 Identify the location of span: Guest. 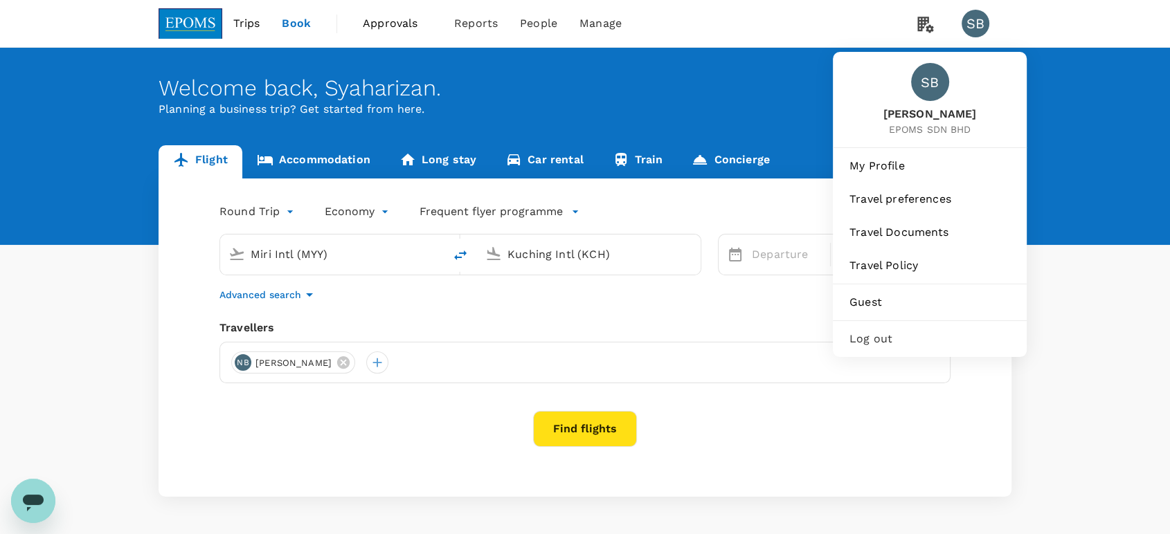
(930, 302).